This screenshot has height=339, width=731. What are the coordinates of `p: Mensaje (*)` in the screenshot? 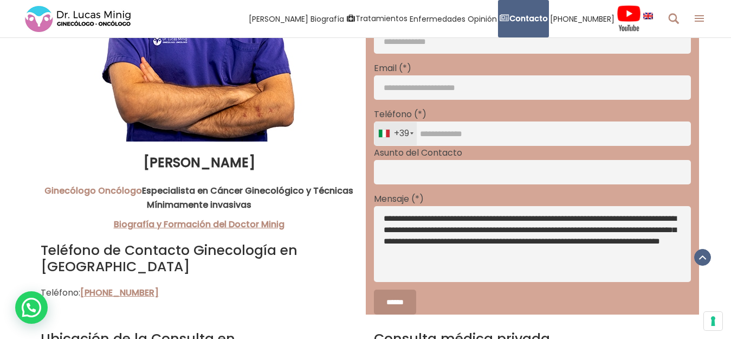 It's located at (532, 199).